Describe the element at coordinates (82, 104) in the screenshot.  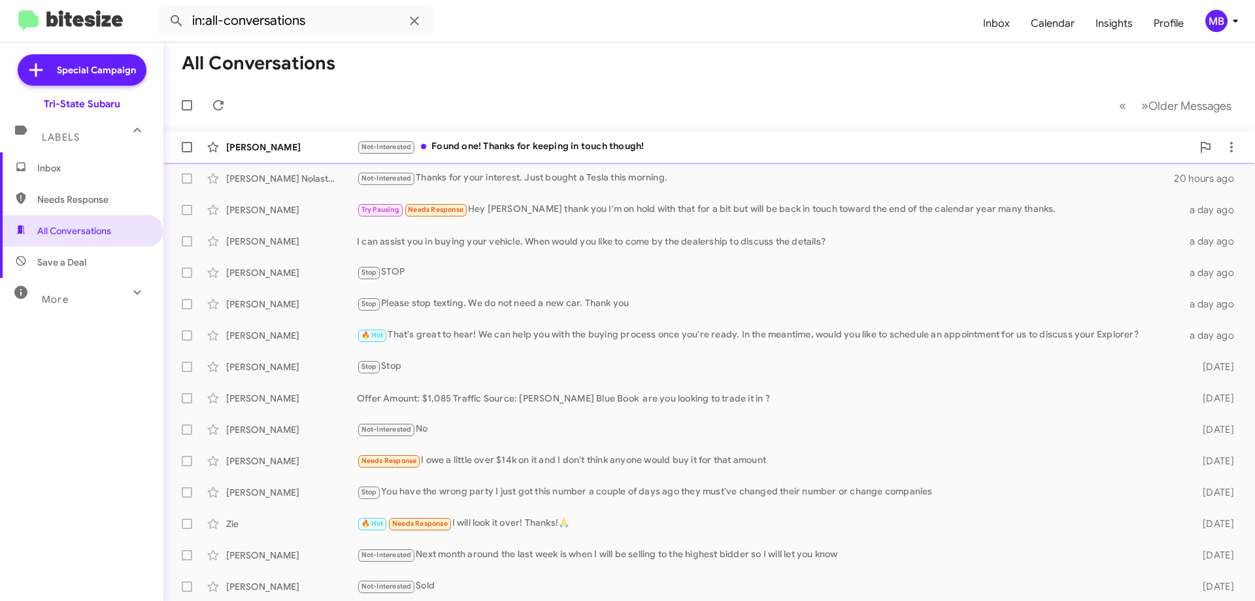
I see `div: Tri-State Subaru` at that location.